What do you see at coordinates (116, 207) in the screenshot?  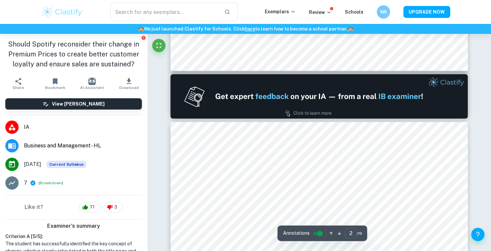 I see `span: 3` at bounding box center [116, 207].